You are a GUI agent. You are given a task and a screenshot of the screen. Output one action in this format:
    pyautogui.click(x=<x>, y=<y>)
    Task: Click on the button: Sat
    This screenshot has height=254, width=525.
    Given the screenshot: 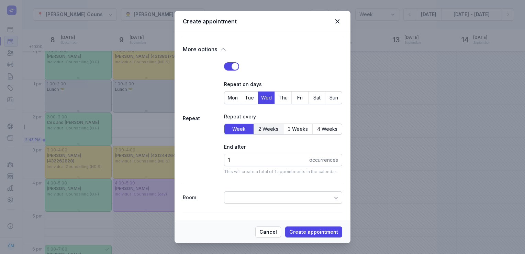 What is the action you would take?
    pyautogui.click(x=317, y=98)
    